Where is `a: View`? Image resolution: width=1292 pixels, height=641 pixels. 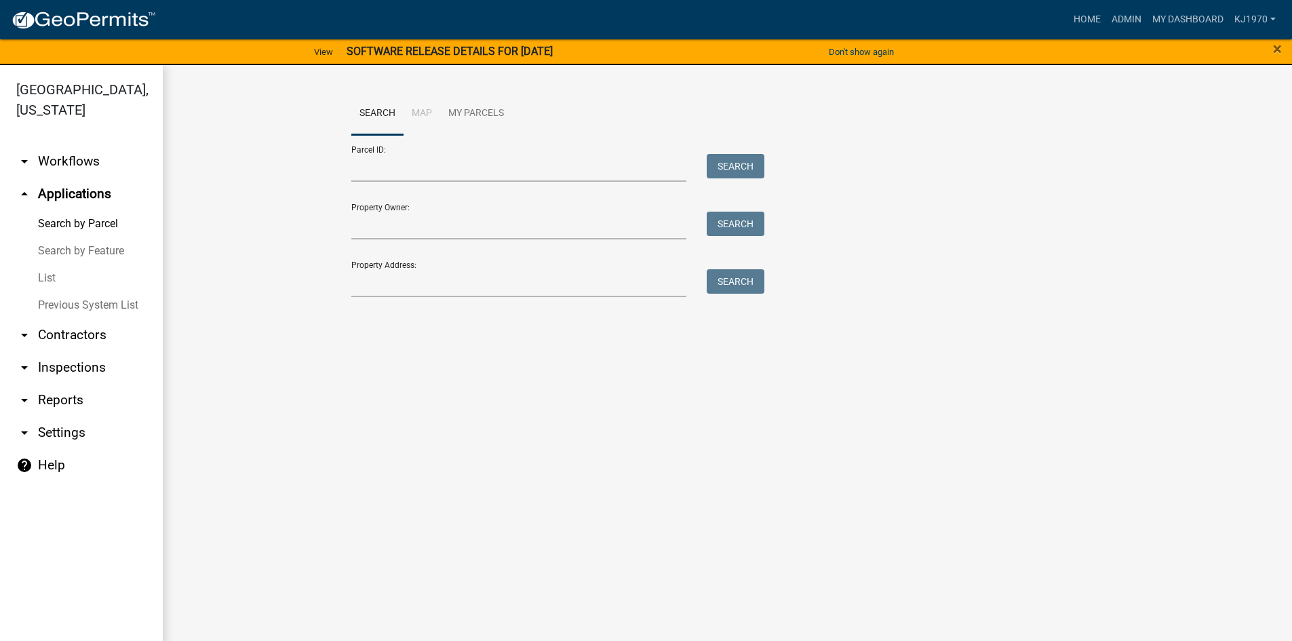
a: View is located at coordinates (323, 52).